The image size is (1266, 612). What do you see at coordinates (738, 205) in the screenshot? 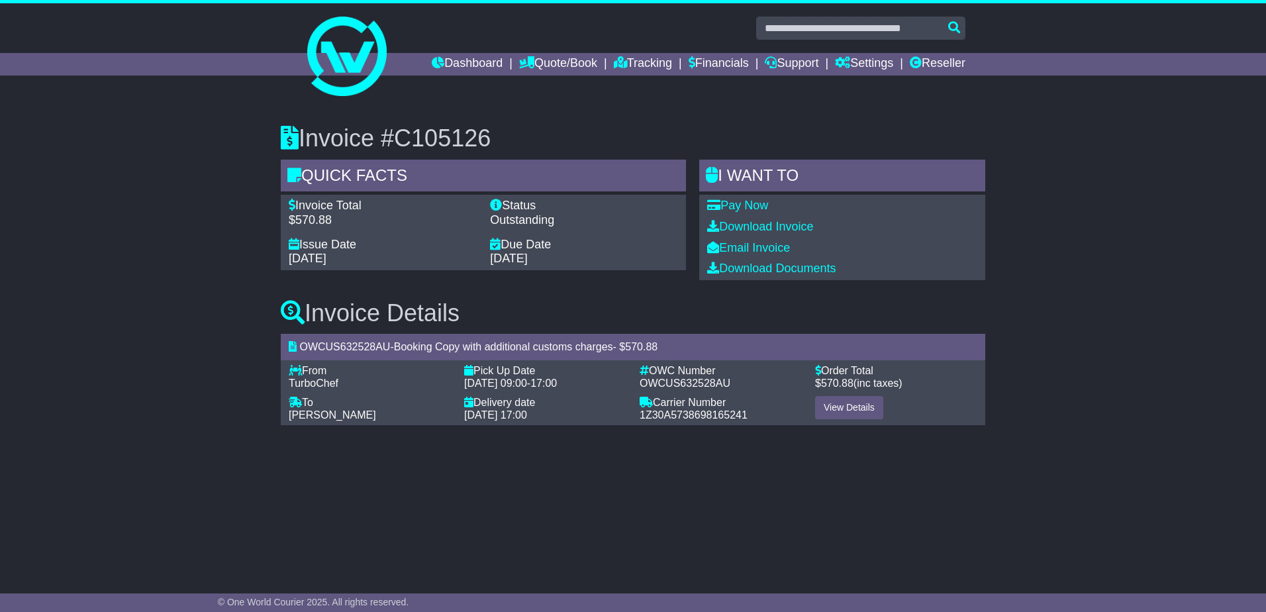
I see `a: Pay Now` at bounding box center [738, 205].